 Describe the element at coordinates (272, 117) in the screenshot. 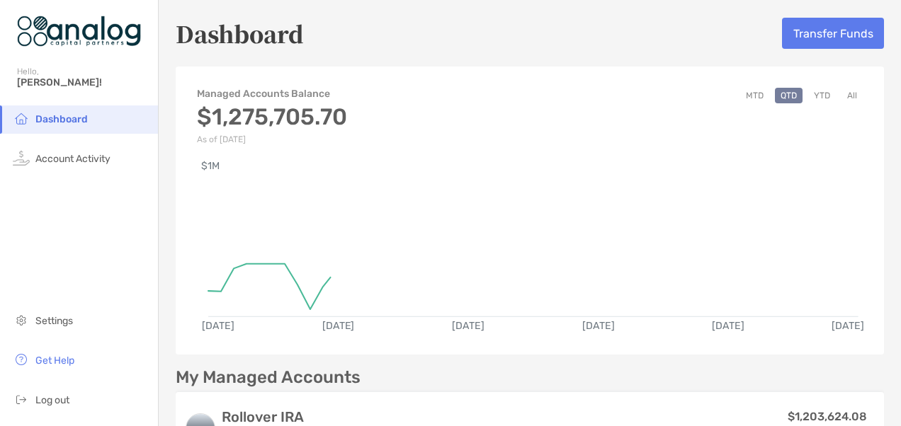

I see `h3: $1,275,705.70` at that location.